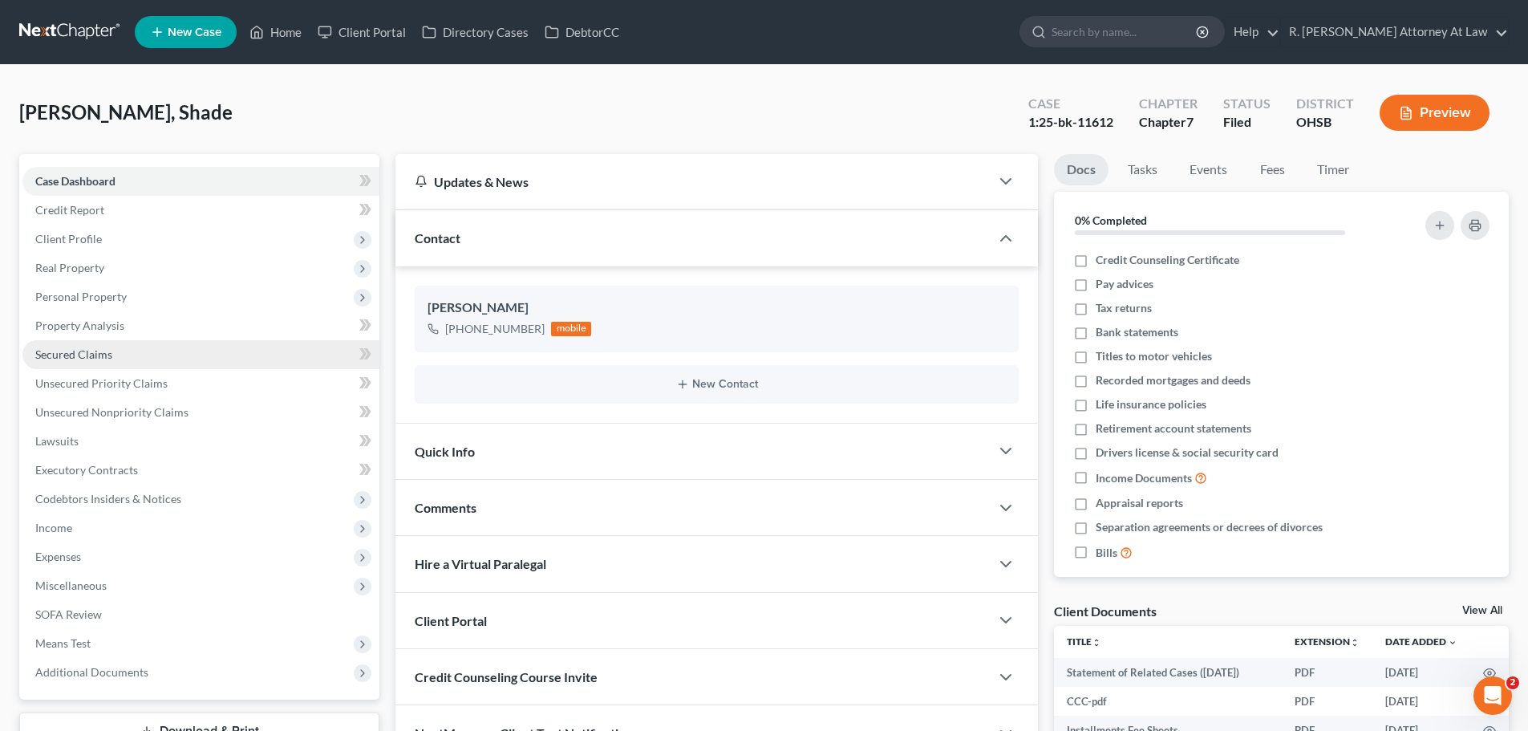 The height and width of the screenshot is (731, 1528). Describe the element at coordinates (1452, 642) in the screenshot. I see `i: expand_more` at that location.